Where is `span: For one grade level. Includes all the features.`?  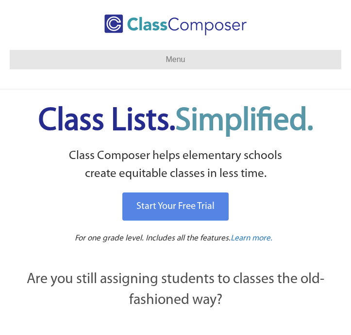
span: For one grade level. Includes all the features. is located at coordinates (152, 238).